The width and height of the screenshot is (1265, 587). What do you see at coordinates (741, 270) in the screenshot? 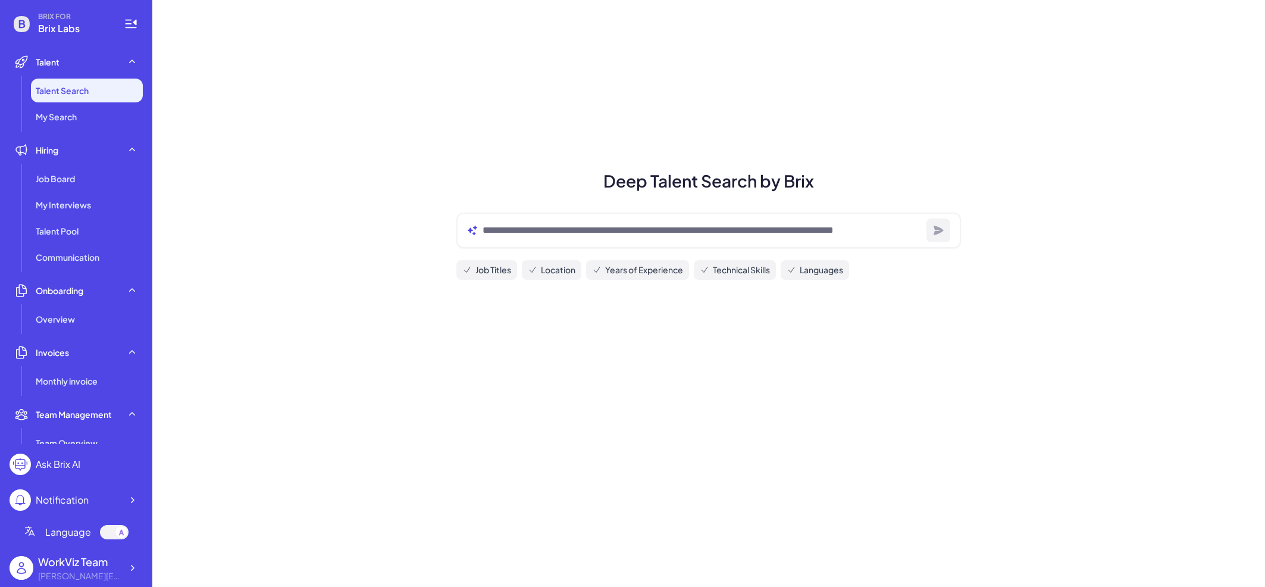
I see `span: Technical Skills` at bounding box center [741, 270].